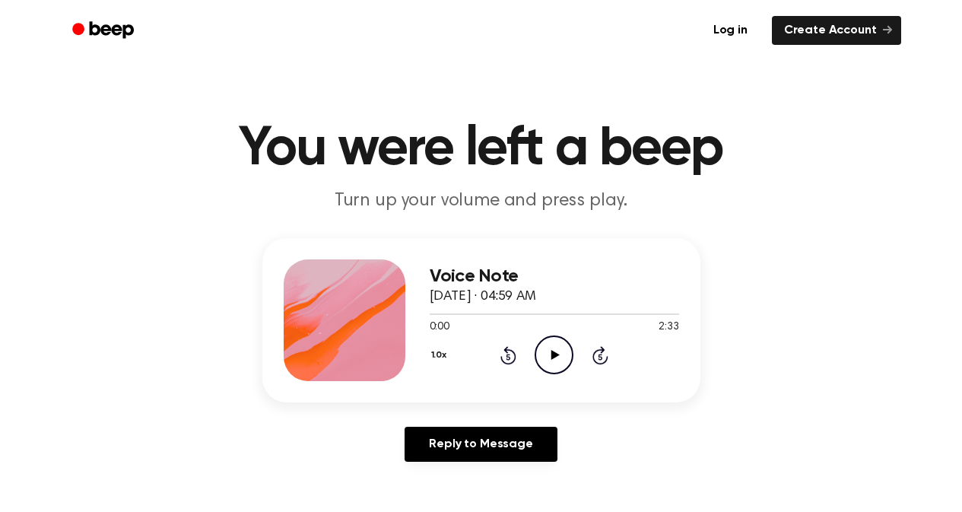 This screenshot has height=512, width=962. What do you see at coordinates (440, 327) in the screenshot?
I see `span: 0:00` at bounding box center [440, 327].